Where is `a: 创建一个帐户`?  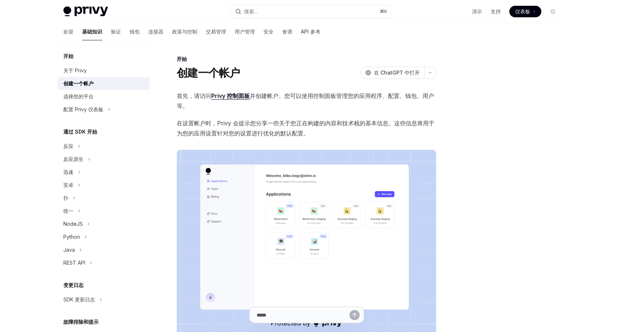
a: 创建一个帐户 is located at coordinates (104, 84).